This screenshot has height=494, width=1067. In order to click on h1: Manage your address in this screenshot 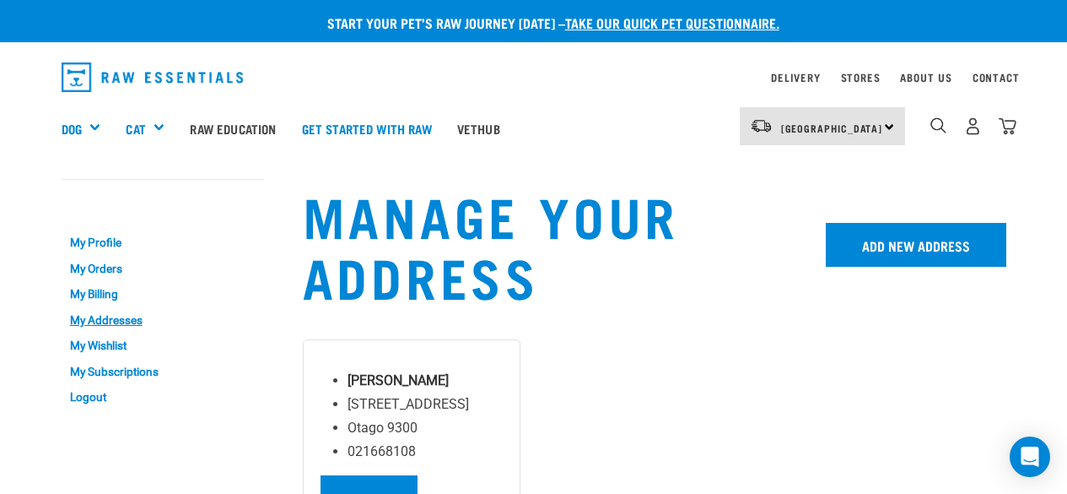, I will do `click(565, 245)`.